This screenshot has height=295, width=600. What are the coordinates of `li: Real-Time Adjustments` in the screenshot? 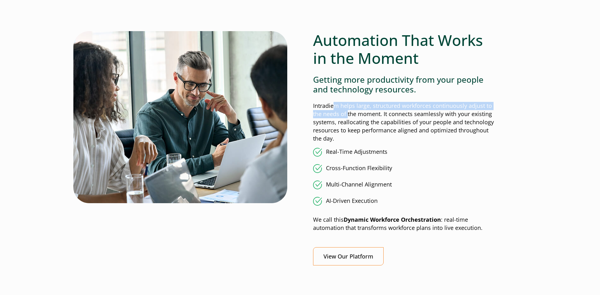 It's located at (403, 152).